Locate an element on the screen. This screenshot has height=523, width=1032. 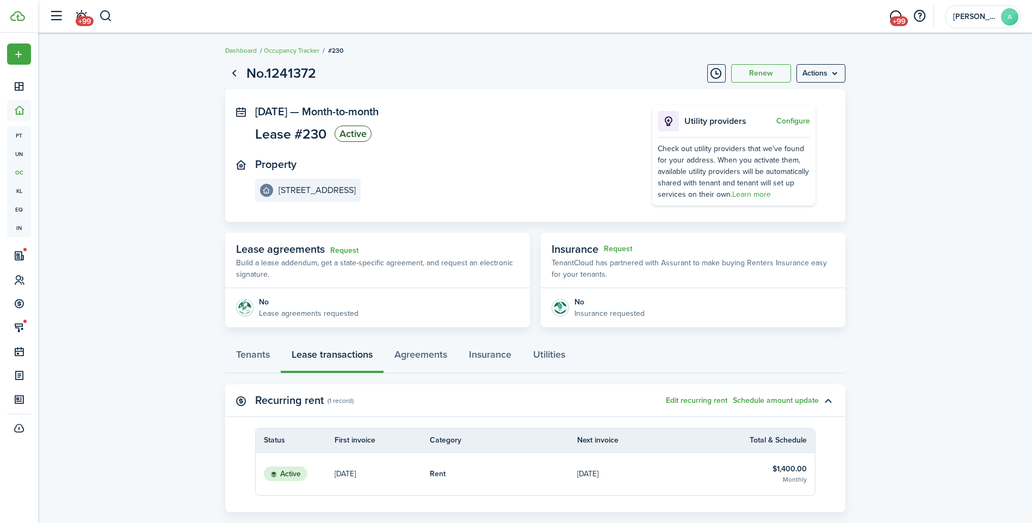
button: Configure is located at coordinates (793, 121).